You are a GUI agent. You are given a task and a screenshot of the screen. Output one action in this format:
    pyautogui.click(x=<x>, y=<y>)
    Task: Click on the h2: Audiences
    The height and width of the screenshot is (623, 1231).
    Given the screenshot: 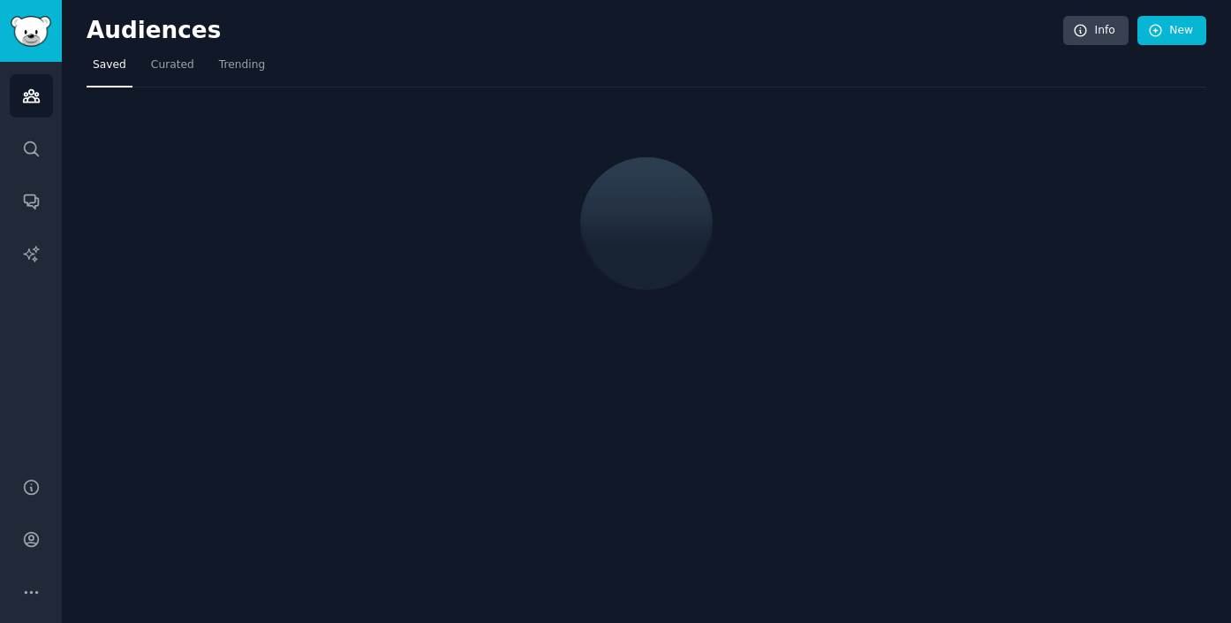 What is the action you would take?
    pyautogui.click(x=575, y=31)
    